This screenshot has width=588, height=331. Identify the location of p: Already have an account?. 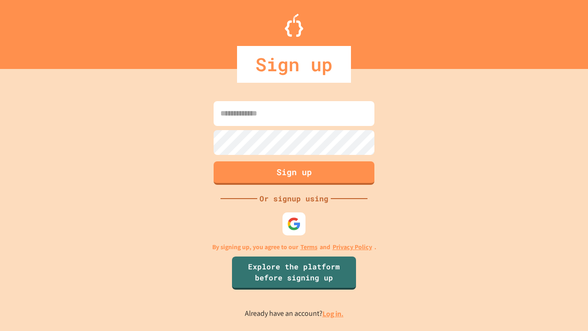
(294, 313).